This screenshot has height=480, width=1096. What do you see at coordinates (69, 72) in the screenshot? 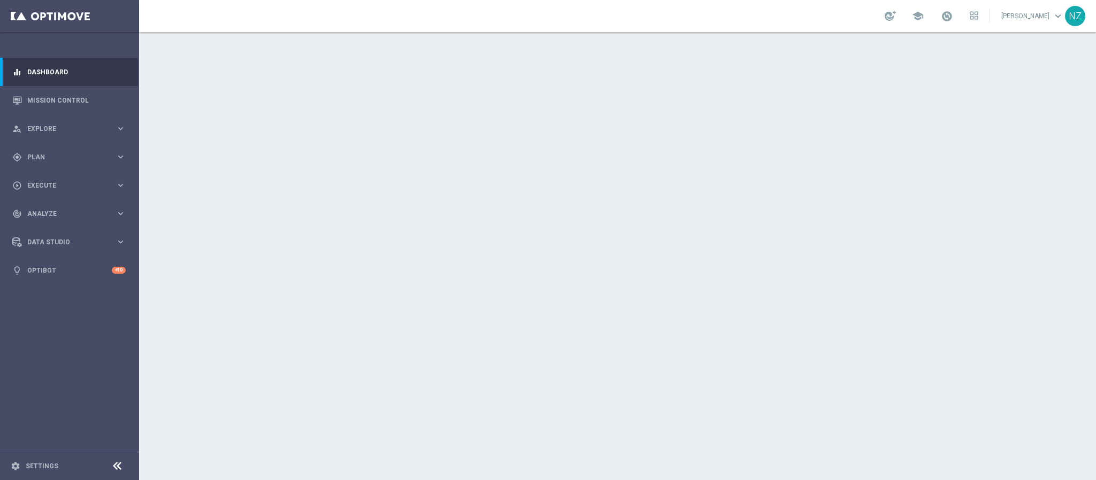
I see `div: equalizer Dashboard` at bounding box center [69, 72].